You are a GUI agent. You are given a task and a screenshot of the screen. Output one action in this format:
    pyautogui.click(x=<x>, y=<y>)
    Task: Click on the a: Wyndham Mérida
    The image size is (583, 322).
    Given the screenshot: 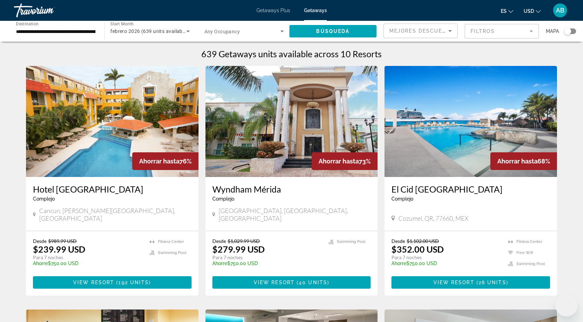 What is the action you would take?
    pyautogui.click(x=291, y=189)
    